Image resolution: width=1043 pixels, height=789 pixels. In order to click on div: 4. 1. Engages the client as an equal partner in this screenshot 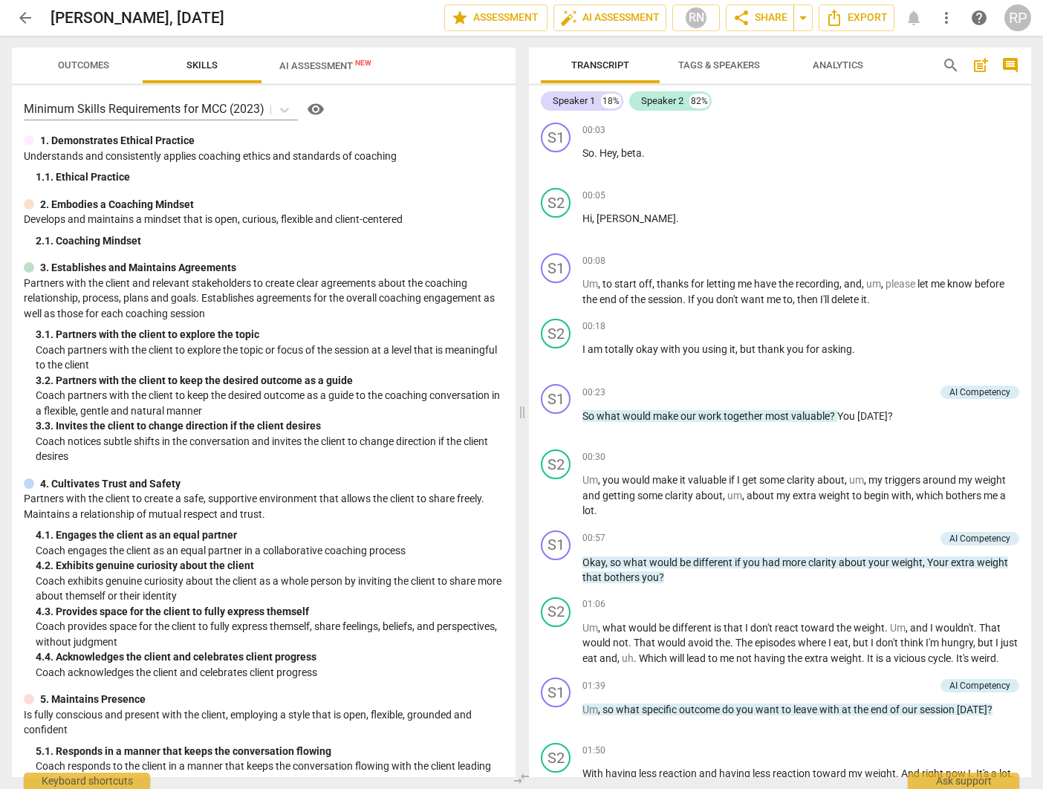, I will do `click(270, 535)`.